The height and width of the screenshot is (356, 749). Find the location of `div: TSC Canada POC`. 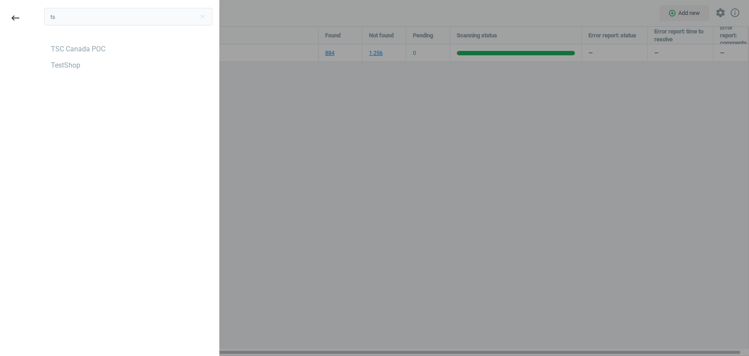

div: TSC Canada POC is located at coordinates (78, 49).